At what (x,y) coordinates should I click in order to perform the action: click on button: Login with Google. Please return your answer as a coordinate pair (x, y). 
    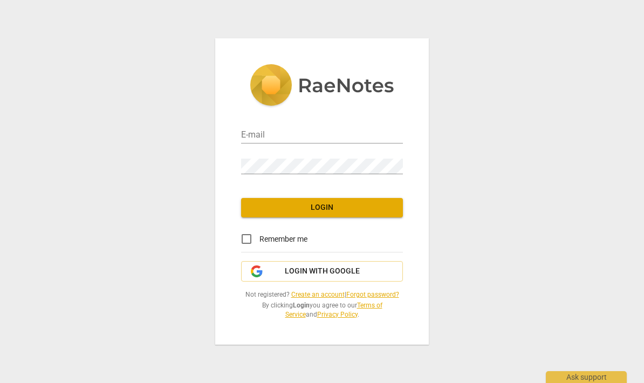
    Looking at the image, I should click on (322, 271).